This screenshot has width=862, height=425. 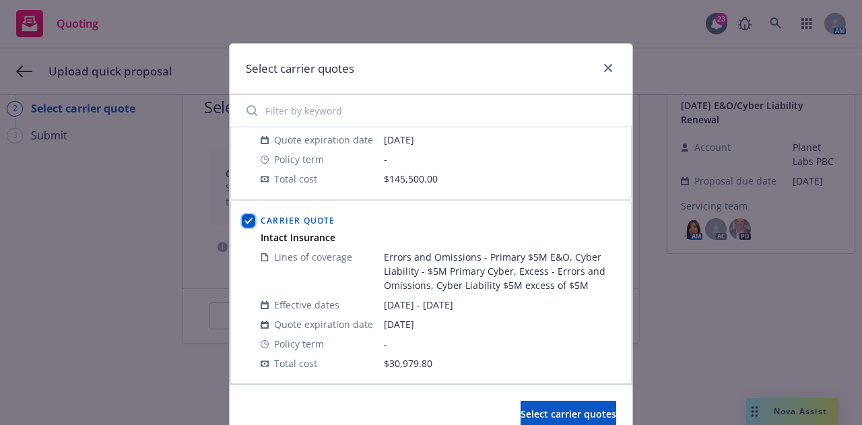 What do you see at coordinates (568, 414) in the screenshot?
I see `span: Select carrier quotes` at bounding box center [568, 414].